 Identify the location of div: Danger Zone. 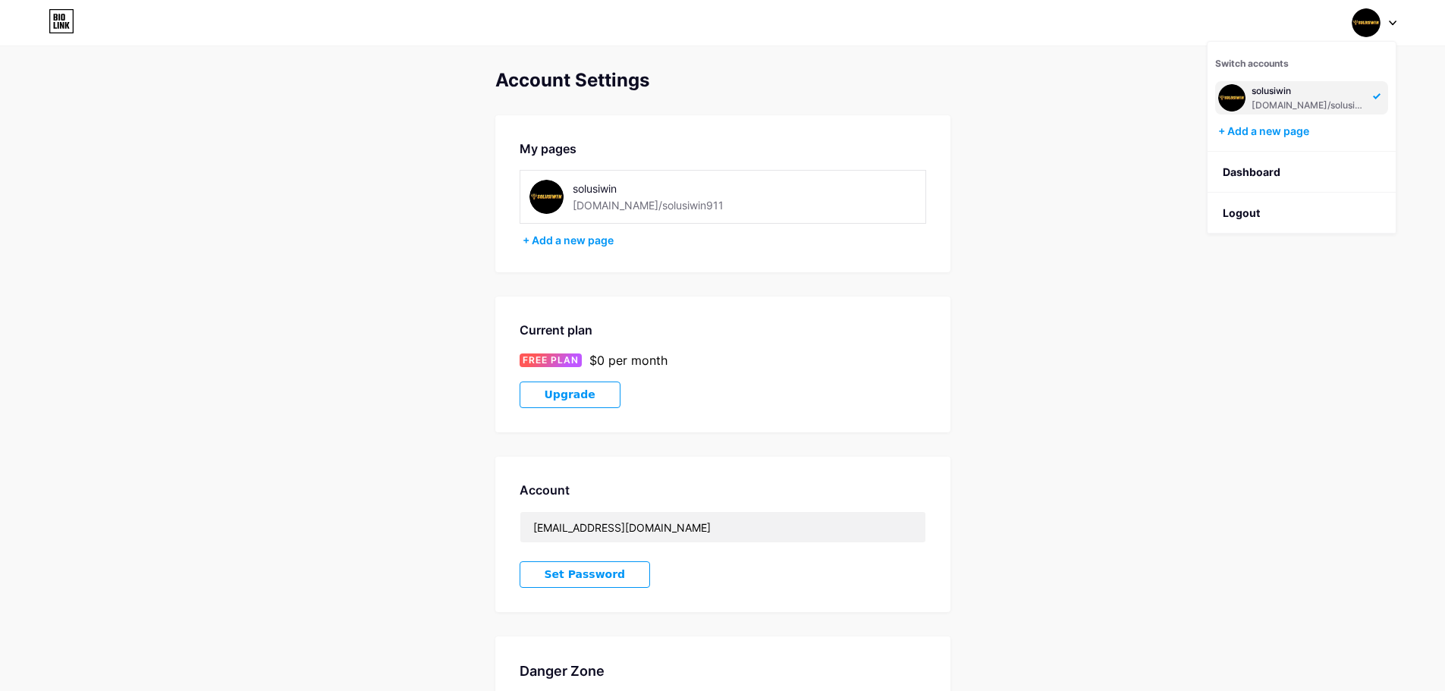
(723, 670).